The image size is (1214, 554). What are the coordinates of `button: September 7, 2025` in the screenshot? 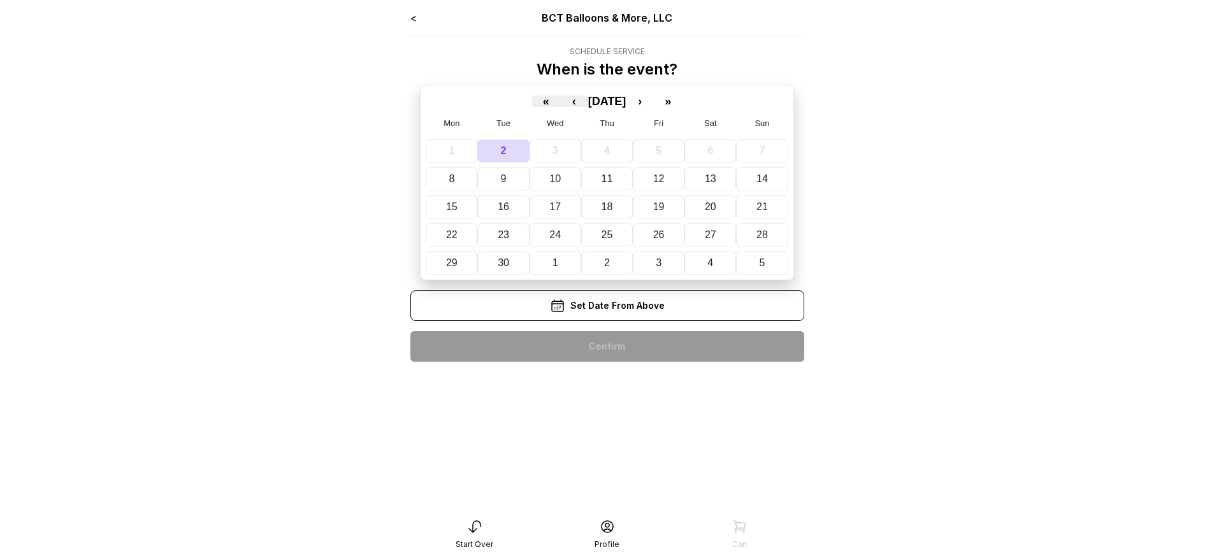 It's located at (761, 151).